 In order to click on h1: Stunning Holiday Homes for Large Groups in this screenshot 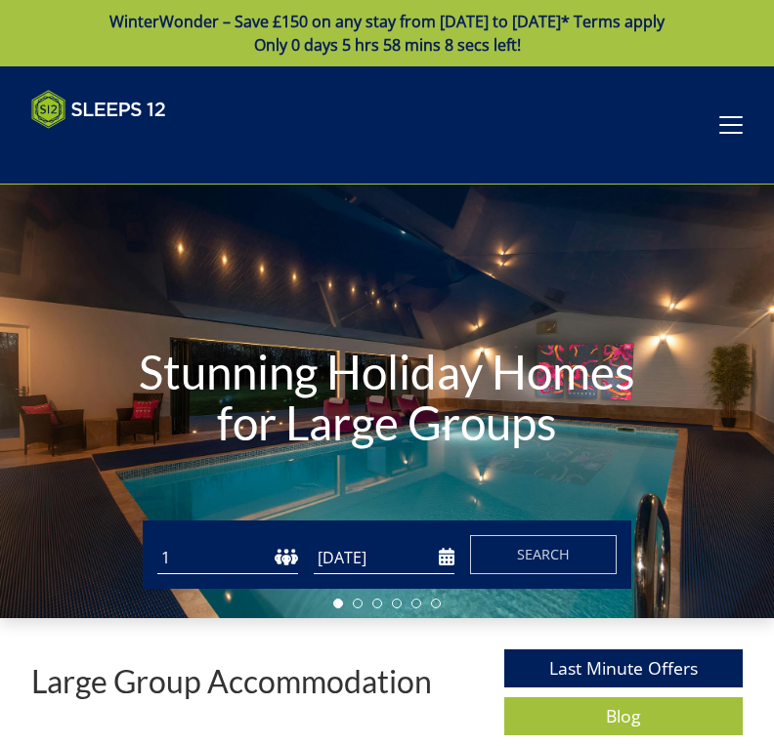, I will do `click(387, 398)`.